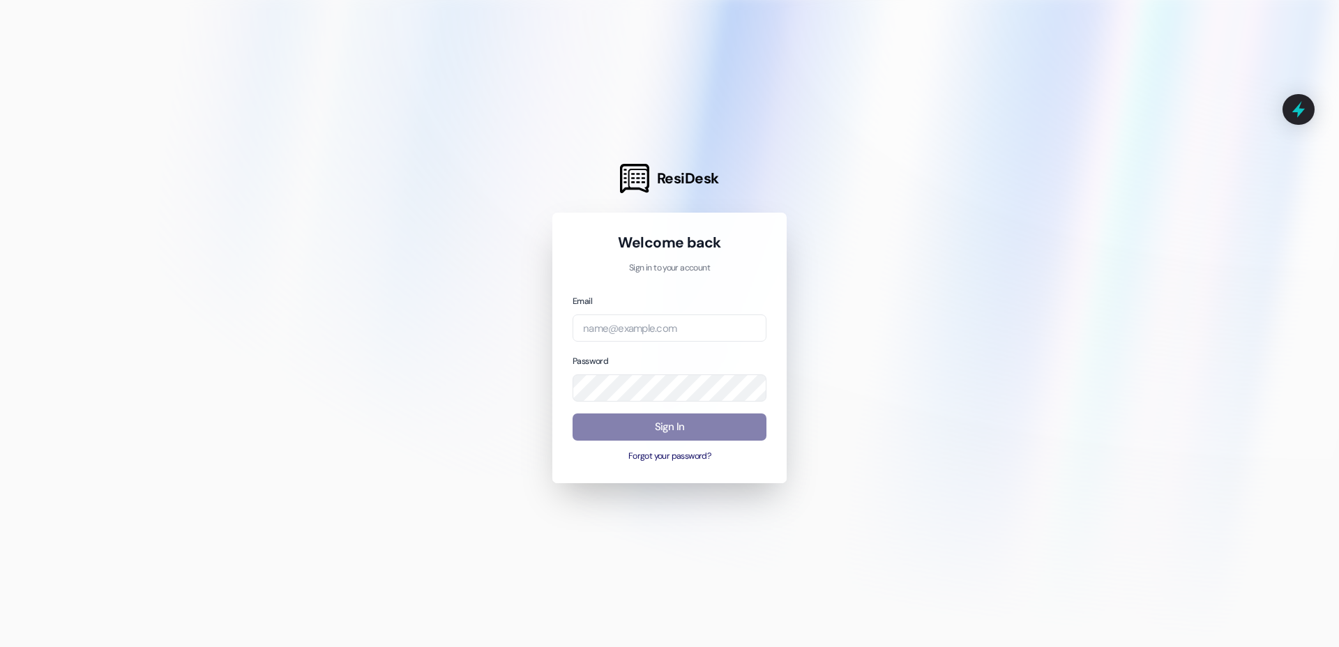 This screenshot has height=647, width=1339. I want to click on button: Sign In, so click(669, 427).